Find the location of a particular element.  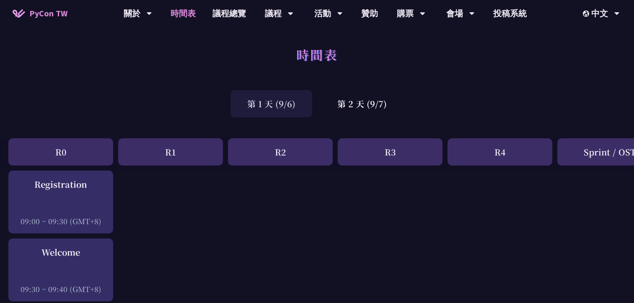

span: PyCon TW is located at coordinates (48, 13).